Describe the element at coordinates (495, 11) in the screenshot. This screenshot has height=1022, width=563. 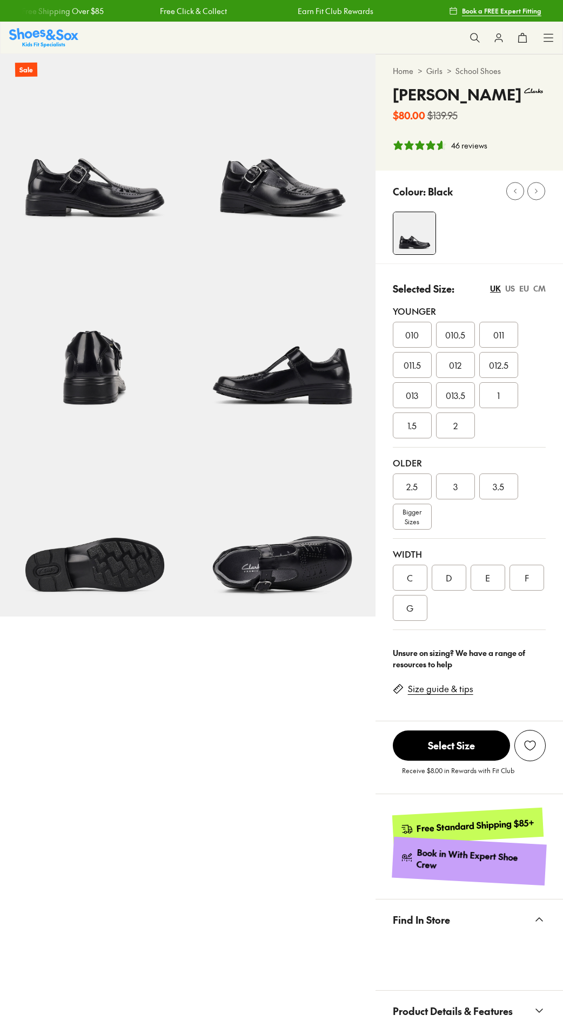
I see `a: Book a FREE Expert Fitting` at that location.